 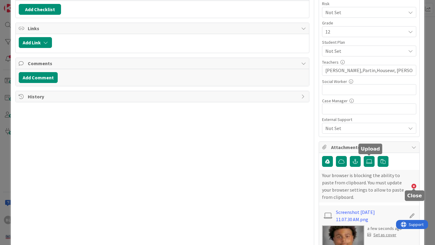 I want to click on span: 12, so click(x=364, y=32).